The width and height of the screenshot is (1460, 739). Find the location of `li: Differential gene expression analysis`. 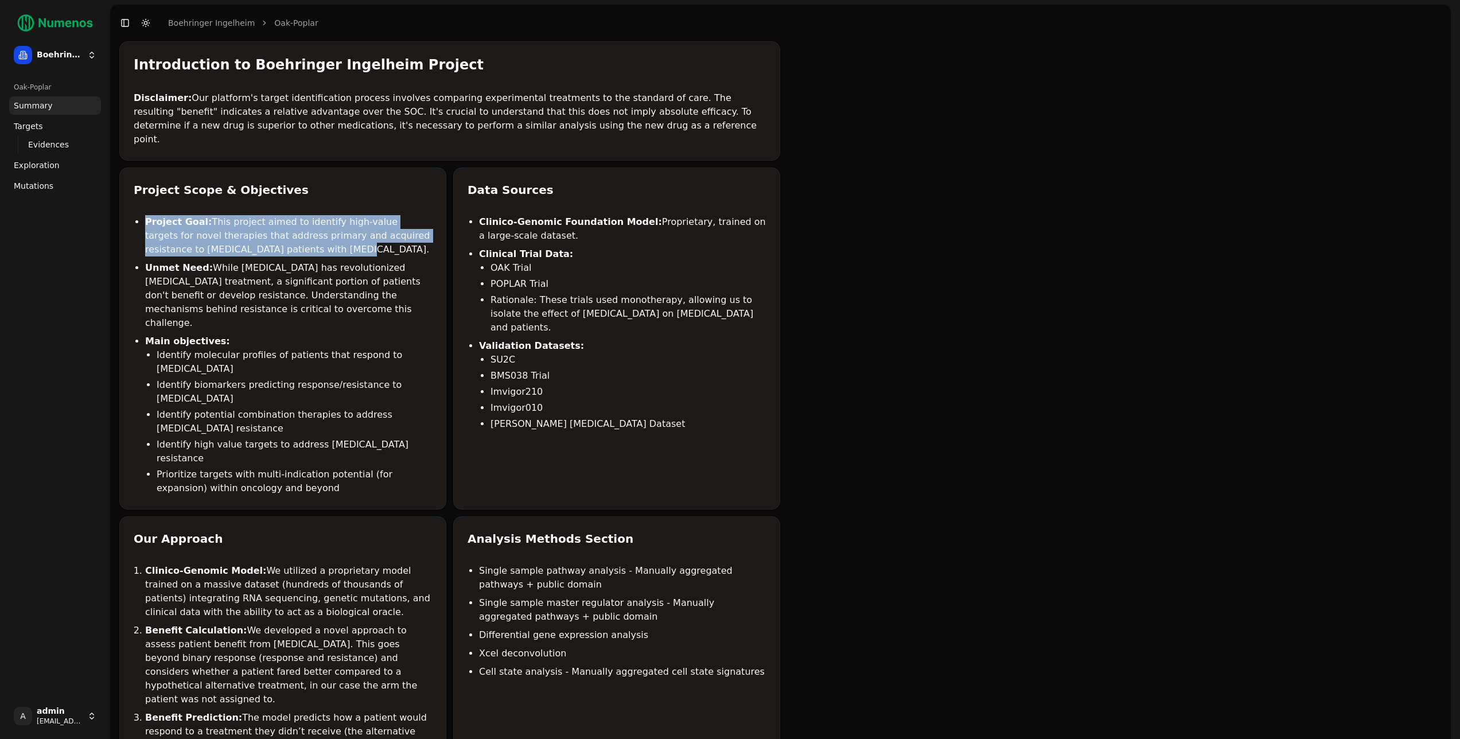

li: Differential gene expression analysis is located at coordinates (622, 635).